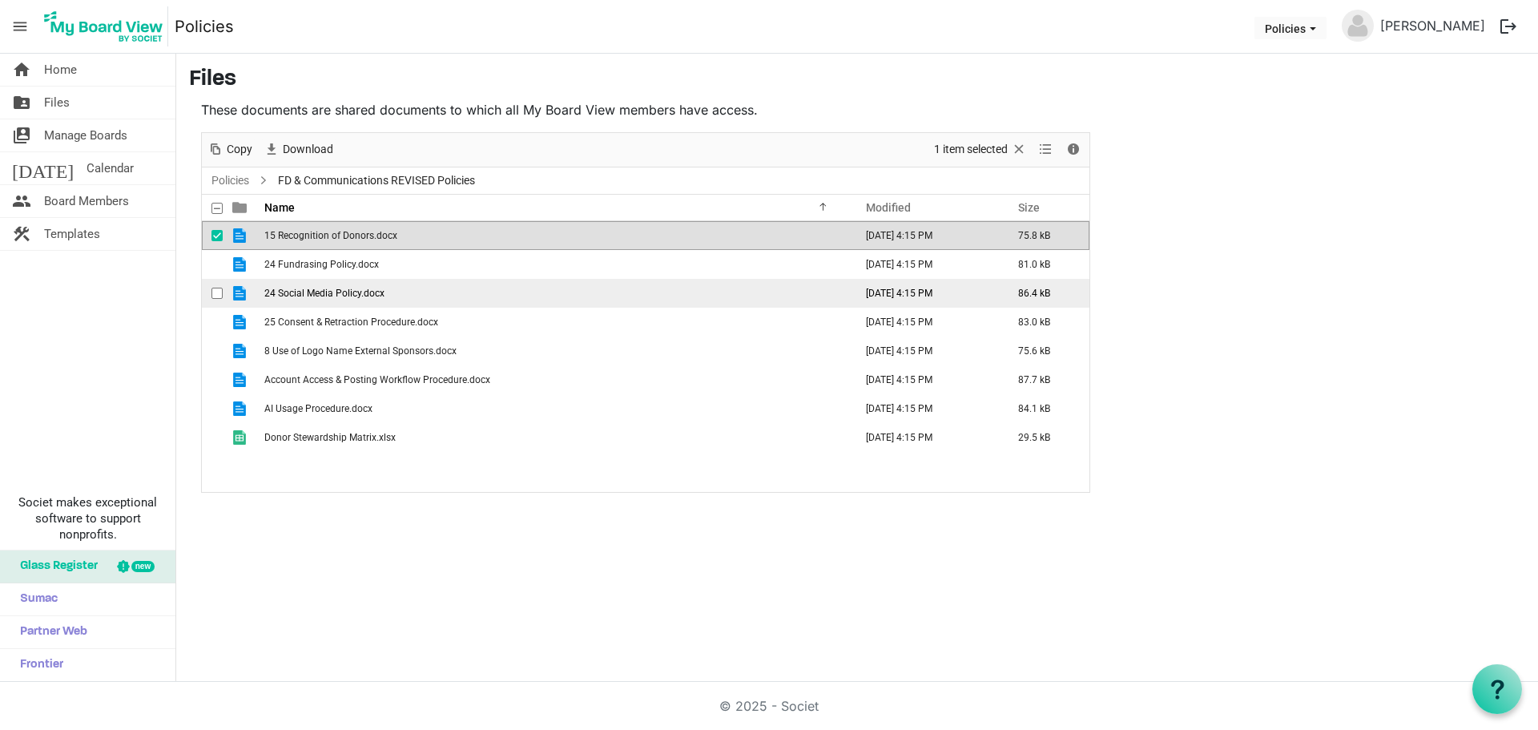 The height and width of the screenshot is (730, 1538). Describe the element at coordinates (22, 135) in the screenshot. I see `span: switch_account` at that location.